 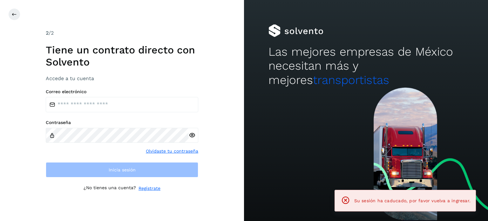 What do you see at coordinates (122, 170) in the screenshot?
I see `button: Inicia sesión` at bounding box center [122, 170].